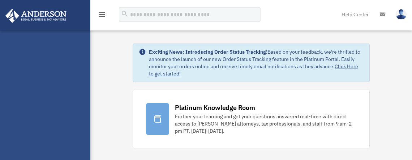  I want to click on a: Platinum Knowledge Room Further your learning and get your questions answered real-time with dire..., so click(251, 119).